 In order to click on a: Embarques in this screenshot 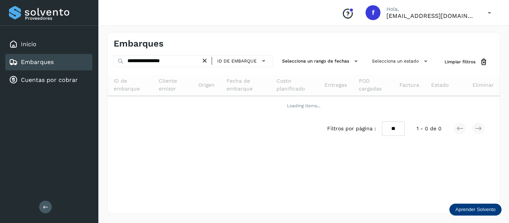, I will do `click(37, 62)`.